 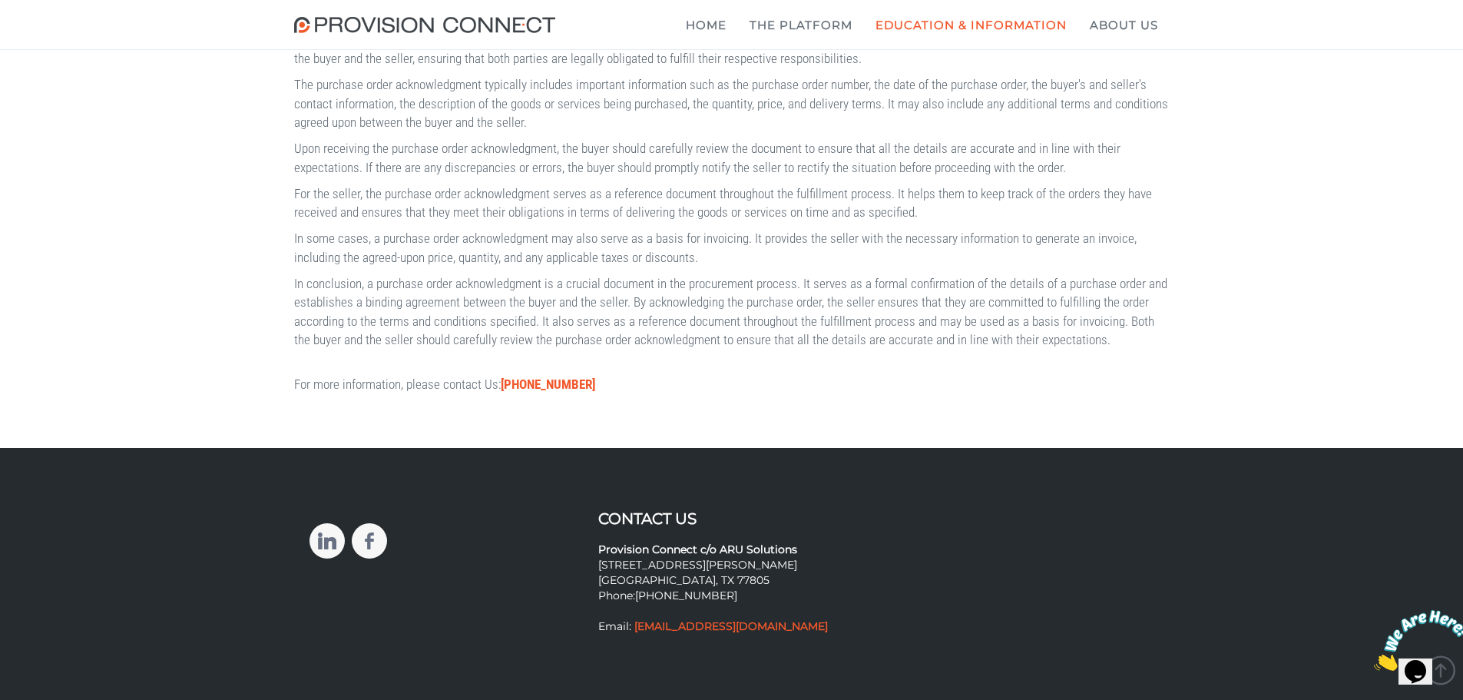 I want to click on p: For the seller, the purchase order acknowledgment serves as a reference document throughout the f..., so click(x=732, y=203).